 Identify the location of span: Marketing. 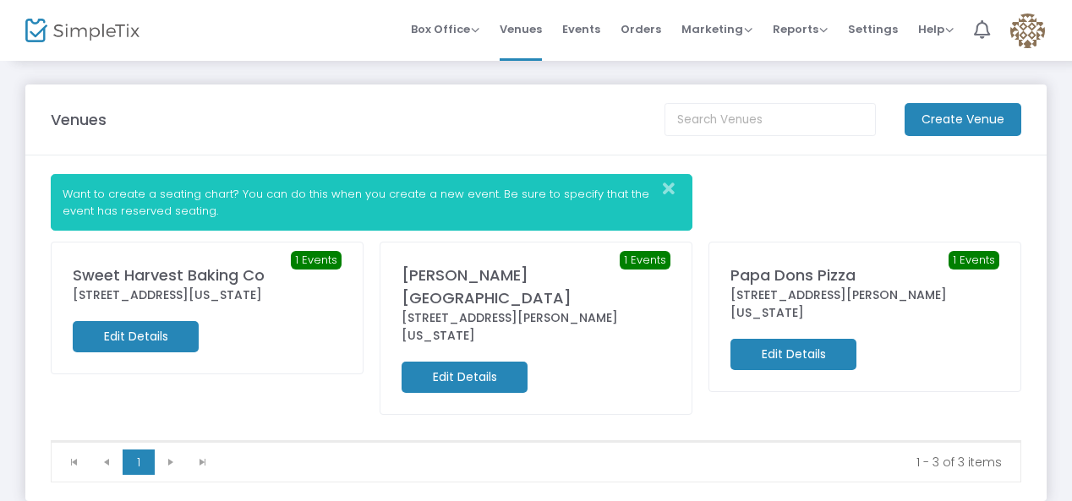
(717, 29).